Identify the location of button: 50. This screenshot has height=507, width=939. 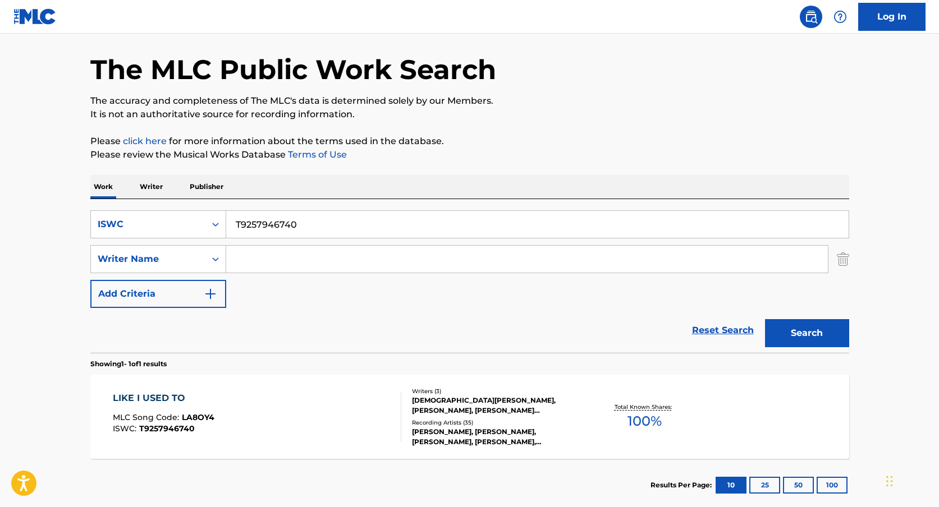
(798, 485).